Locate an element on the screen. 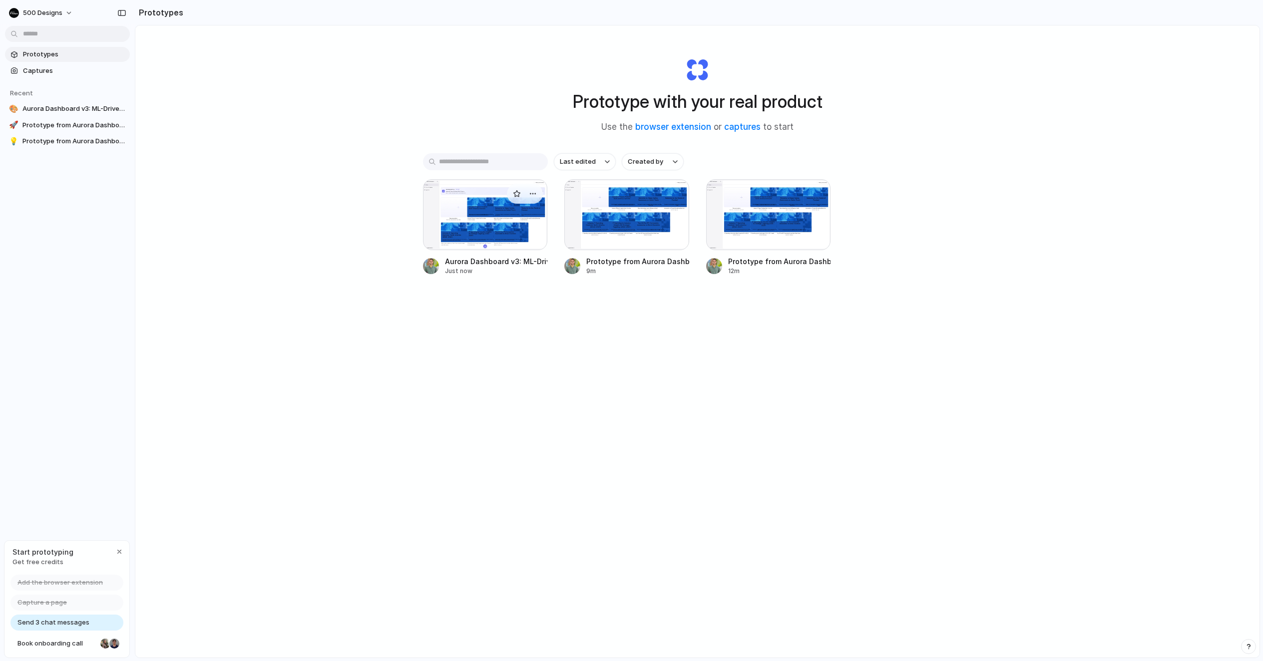 This screenshot has width=1263, height=661. button: 500 Designs is located at coordinates (41, 13).